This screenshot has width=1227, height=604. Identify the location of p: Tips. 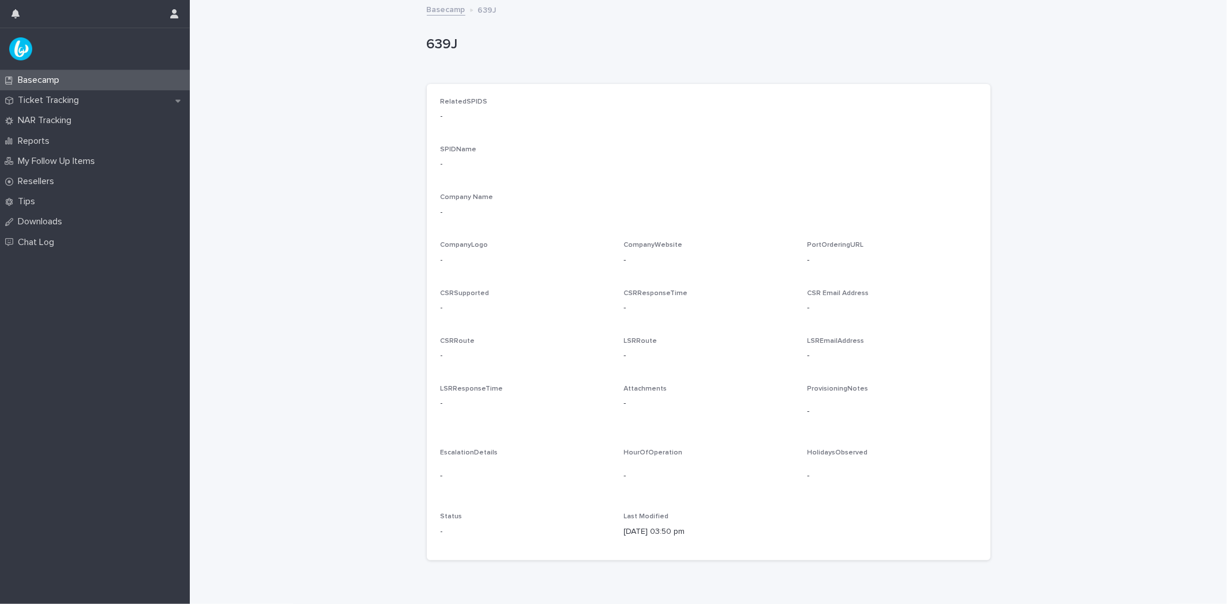
(29, 201).